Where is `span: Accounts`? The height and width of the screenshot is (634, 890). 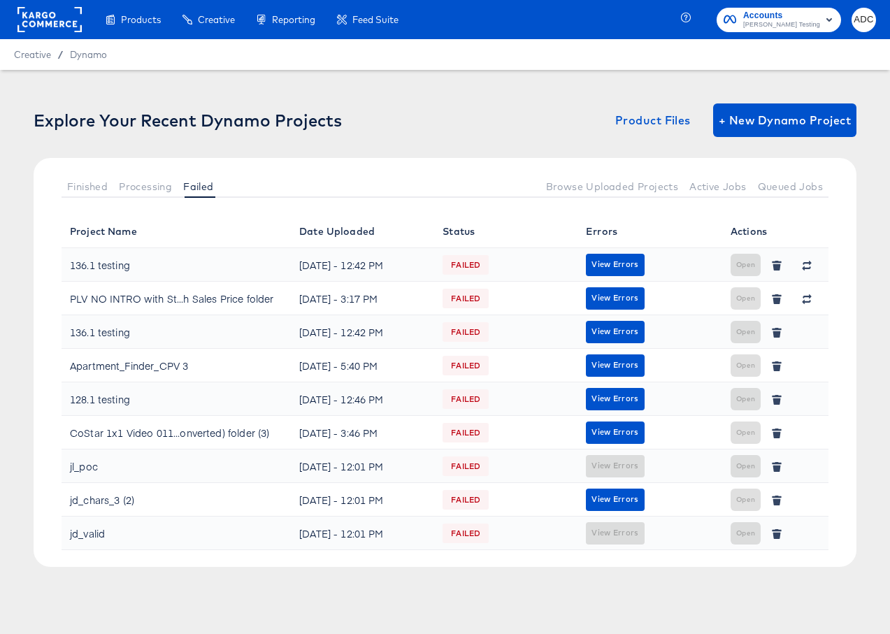
span: Accounts is located at coordinates (781, 15).